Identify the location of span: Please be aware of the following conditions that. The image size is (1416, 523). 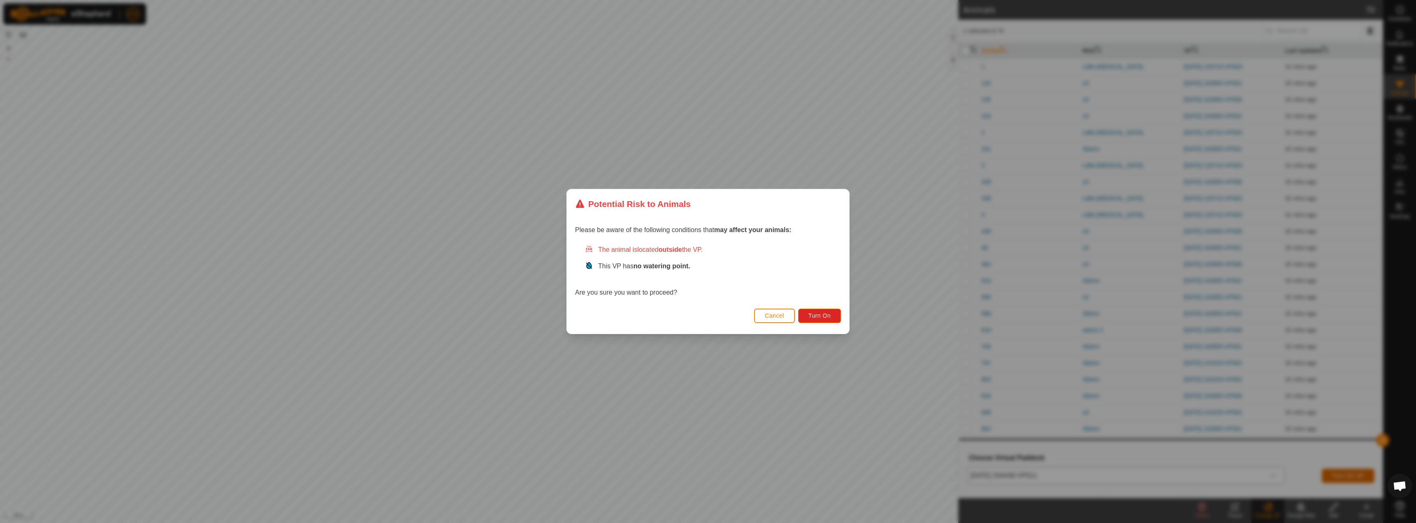
(683, 230).